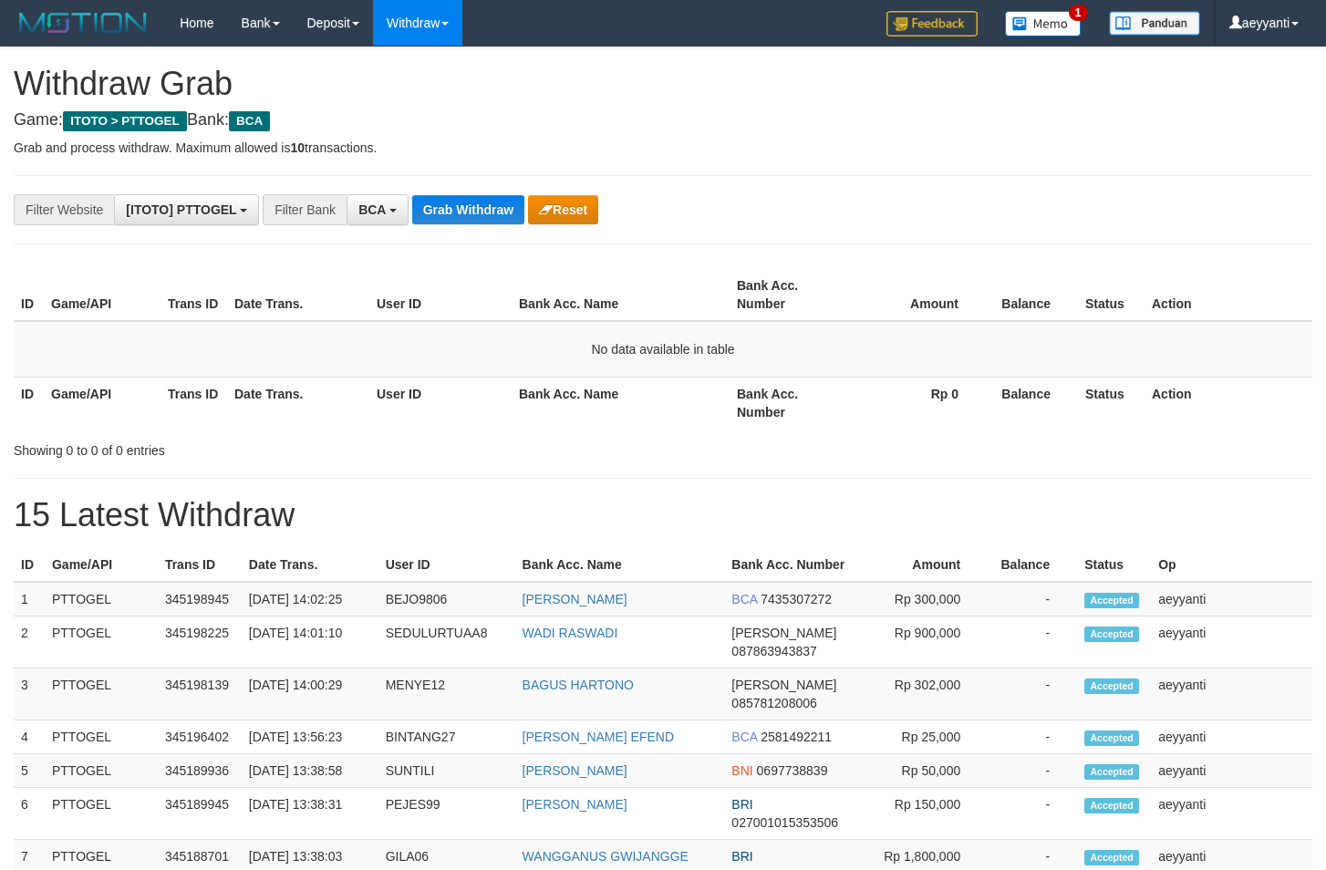  I want to click on a: WADI RASWADI, so click(570, 633).